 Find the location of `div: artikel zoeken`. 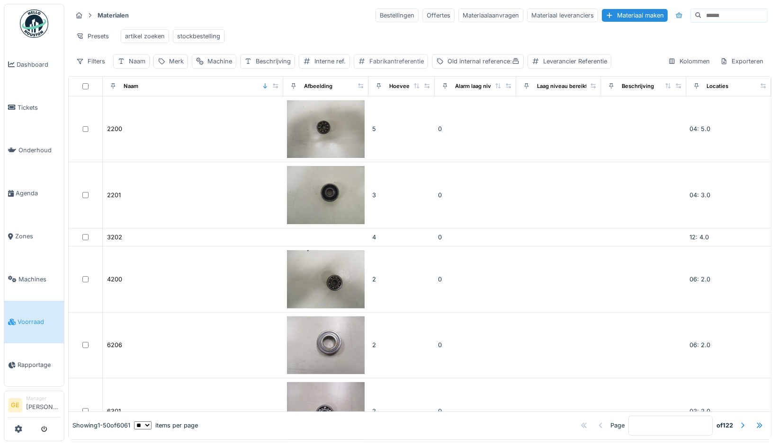

div: artikel zoeken is located at coordinates (145, 36).